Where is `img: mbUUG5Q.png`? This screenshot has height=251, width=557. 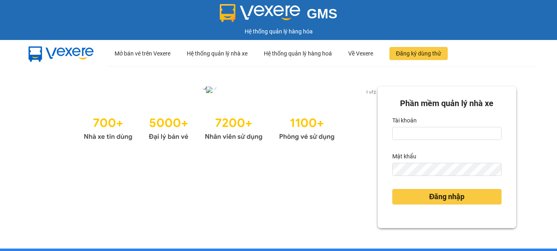 img: mbUUG5Q.png is located at coordinates (61, 53).